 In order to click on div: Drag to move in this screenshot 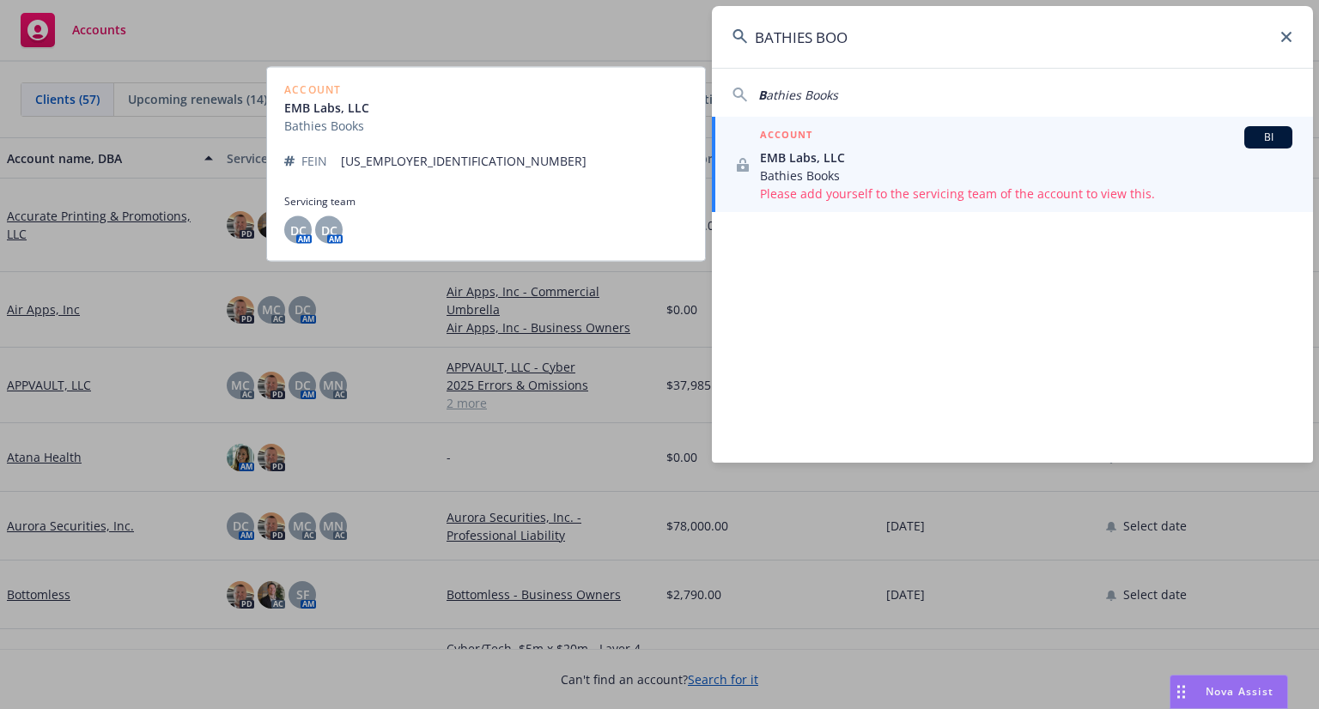, I will do `click(1180, 692)`.